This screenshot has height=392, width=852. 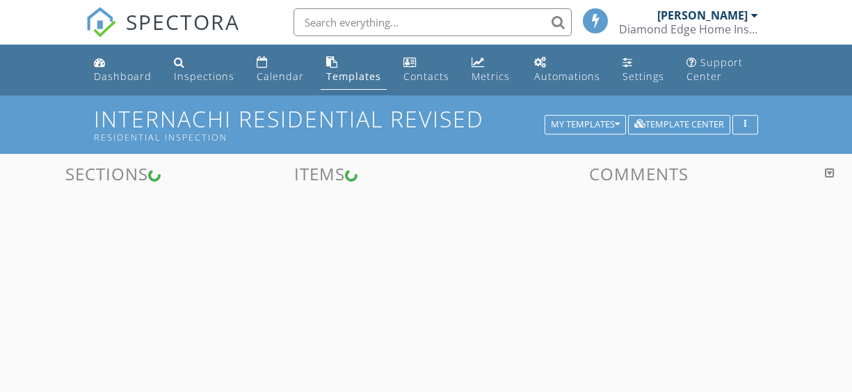 What do you see at coordinates (426, 70) in the screenshot?
I see `a: Contacts` at bounding box center [426, 70].